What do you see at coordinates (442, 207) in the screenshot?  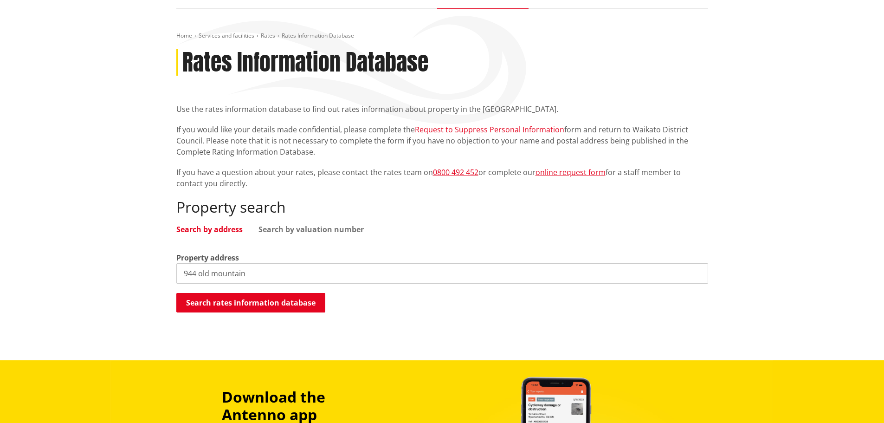 I see `h2: Property search` at bounding box center [442, 207].